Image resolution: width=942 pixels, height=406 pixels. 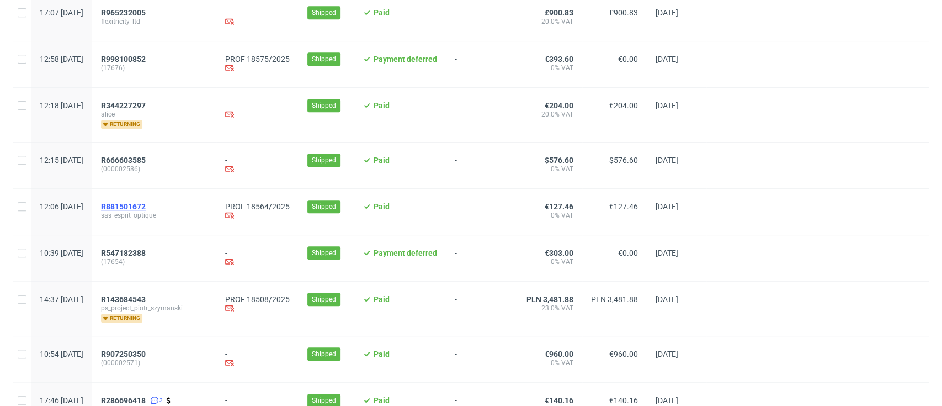 What do you see at coordinates (124, 253) in the screenshot?
I see `a: R547182388` at bounding box center [124, 253].